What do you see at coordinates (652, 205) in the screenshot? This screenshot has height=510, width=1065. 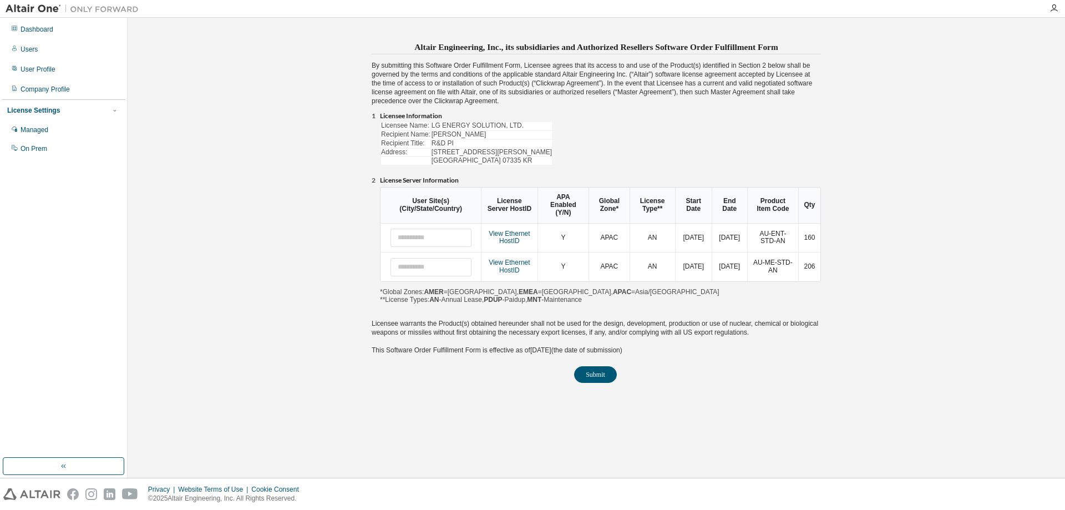 I see `th: License Type**` at bounding box center [652, 205].